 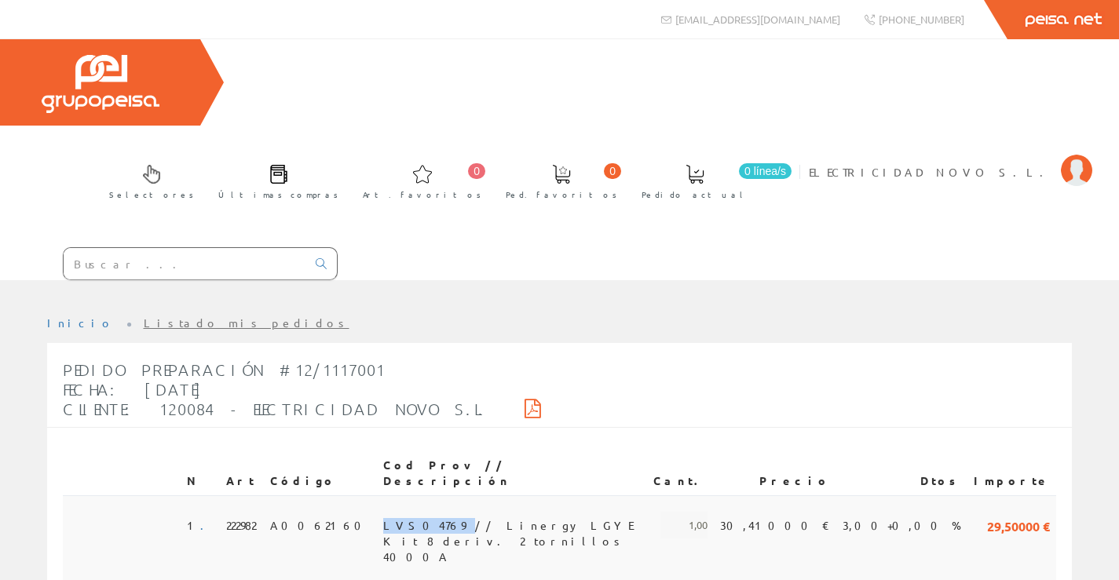 I want to click on span: 1, so click(x=200, y=525).